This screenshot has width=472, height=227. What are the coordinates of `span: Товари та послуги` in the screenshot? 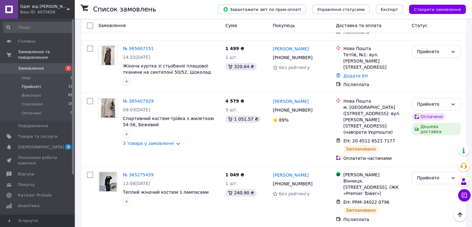 It's located at (38, 136).